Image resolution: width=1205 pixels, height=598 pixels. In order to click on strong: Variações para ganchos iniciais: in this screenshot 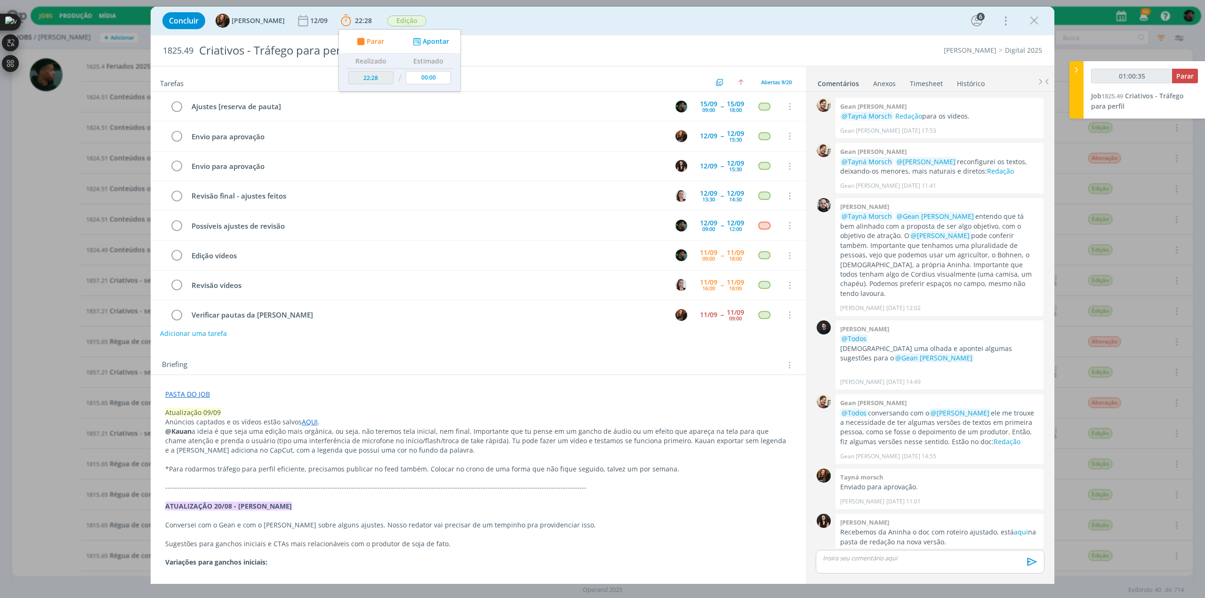, I will do `click(216, 562)`.